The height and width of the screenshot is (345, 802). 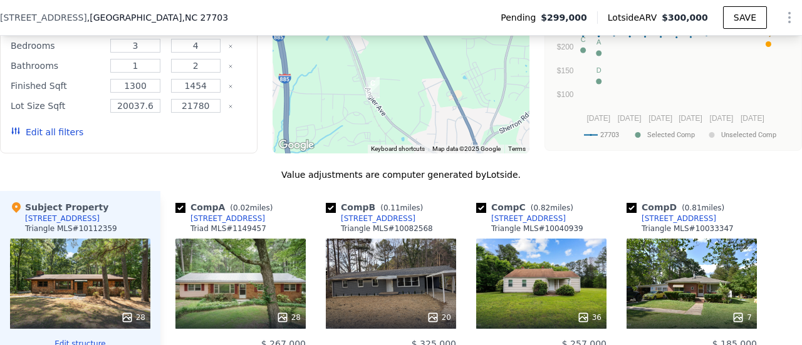 I want to click on div: Comp A, so click(x=226, y=207).